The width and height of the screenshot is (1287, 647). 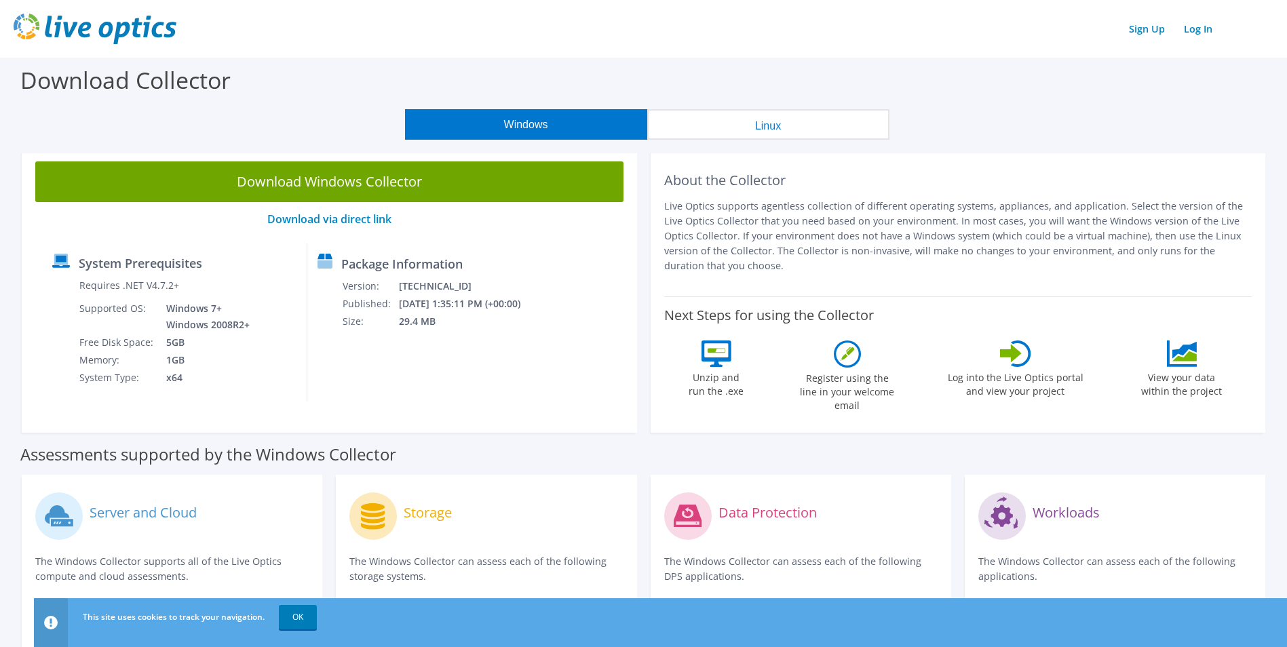 I want to click on td: Published:, so click(x=370, y=304).